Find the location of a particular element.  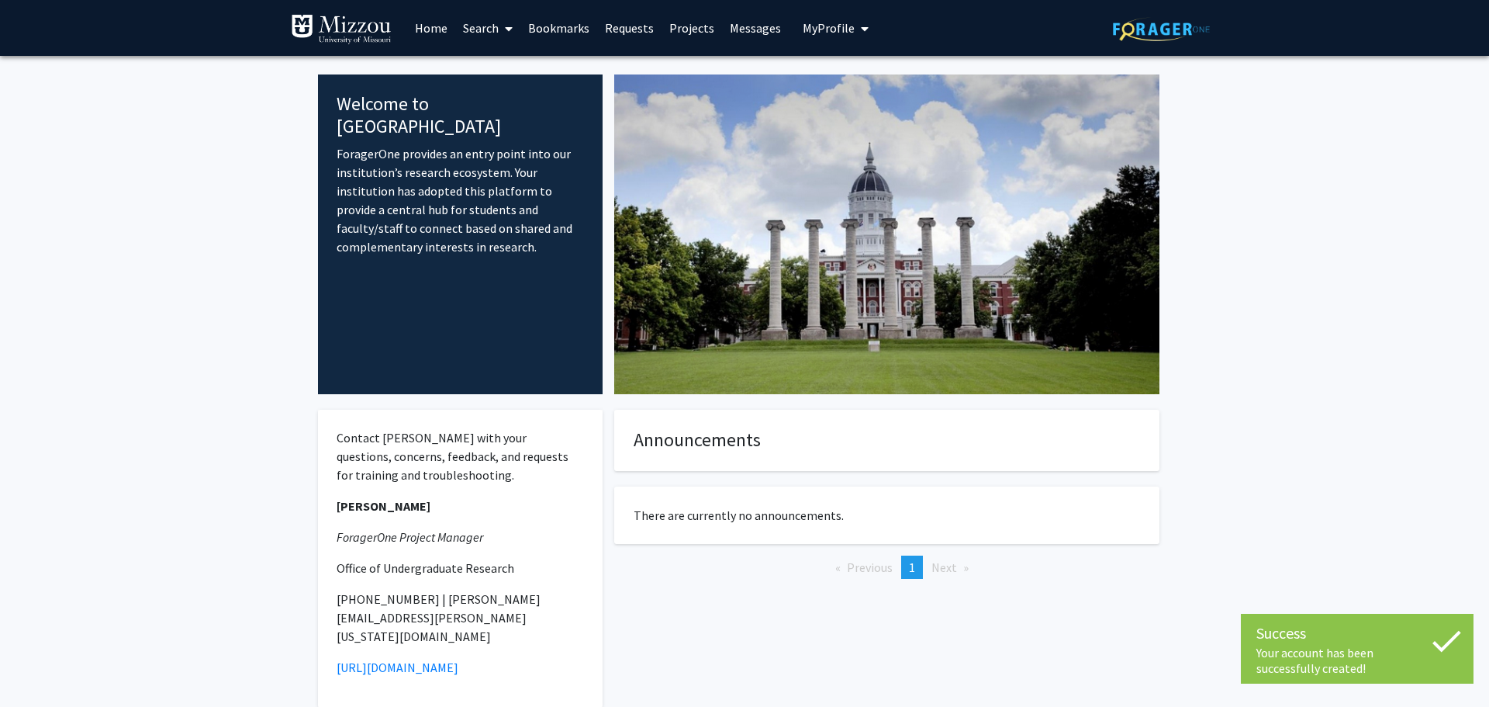

a: Requests is located at coordinates (629, 28).